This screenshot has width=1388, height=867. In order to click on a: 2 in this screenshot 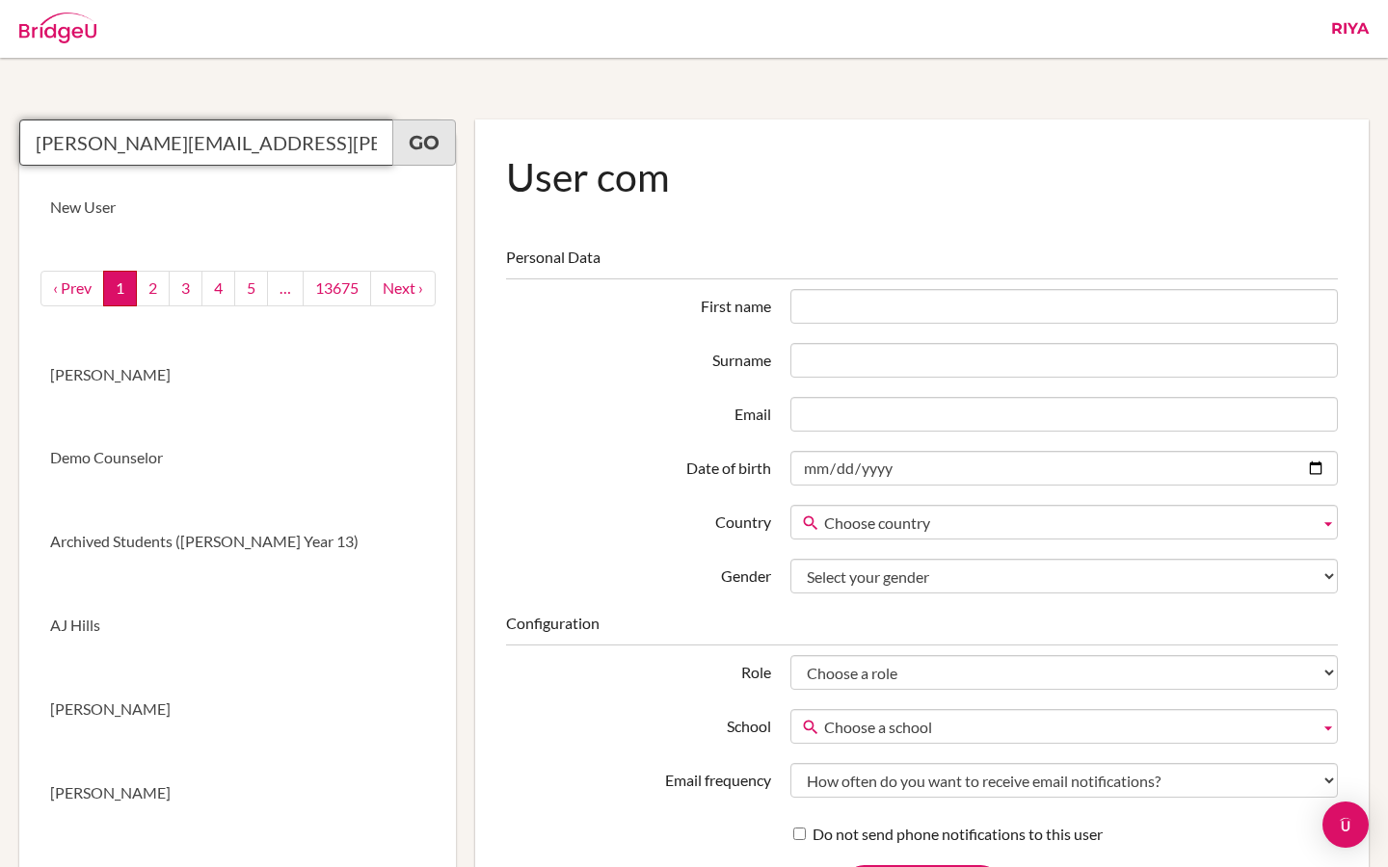, I will do `click(152, 288)`.